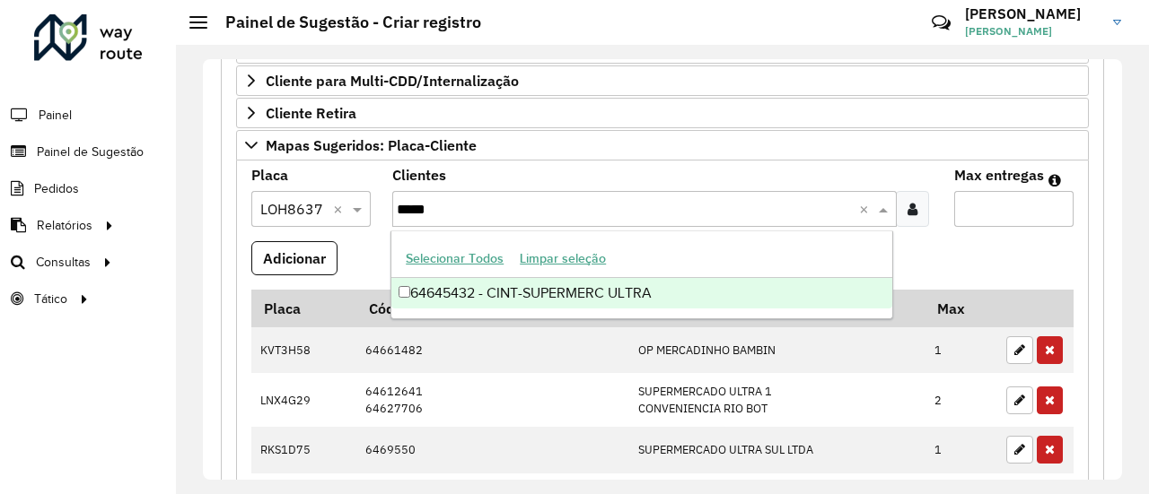 This screenshot has height=494, width=1149. What do you see at coordinates (63, 262) in the screenshot?
I see `span: Consultas` at bounding box center [63, 262].